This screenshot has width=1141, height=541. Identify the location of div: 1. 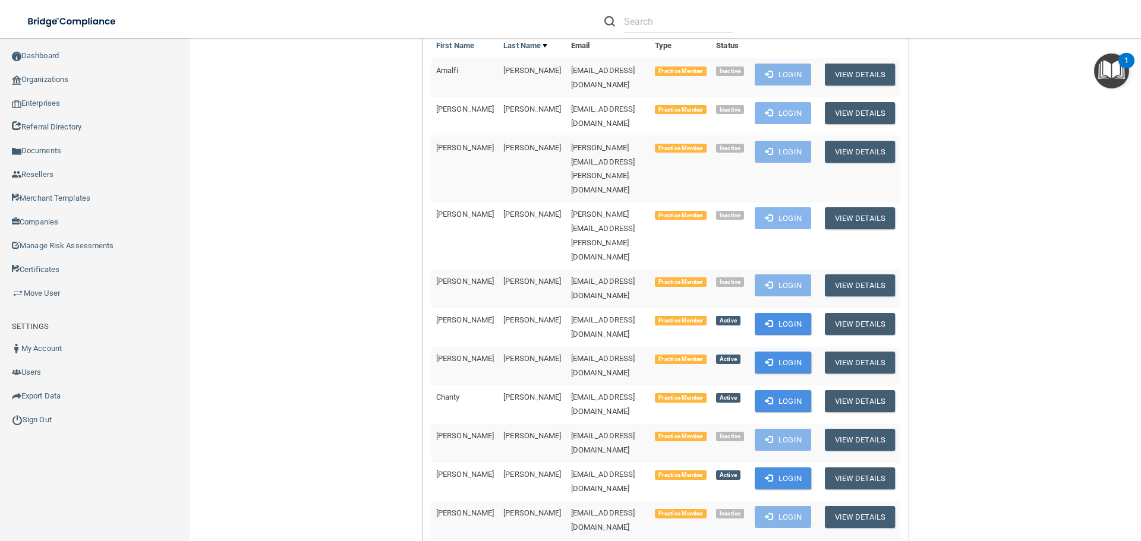
(1126, 68).